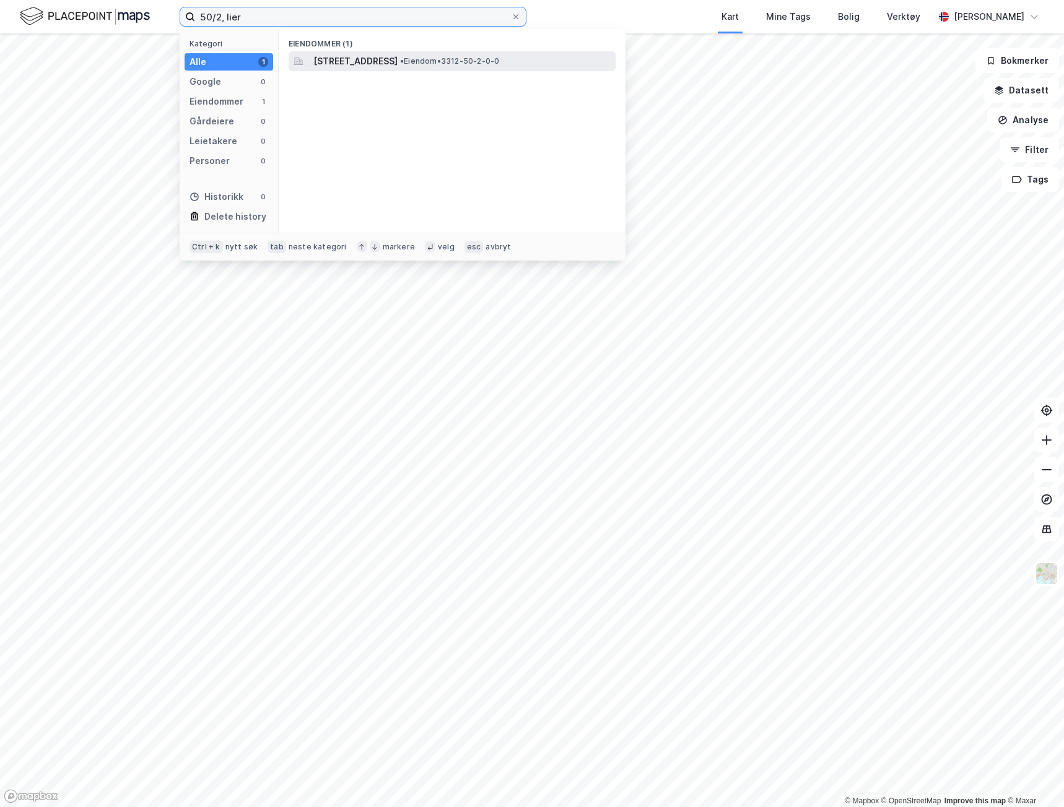 Image resolution: width=1064 pixels, height=807 pixels. Describe the element at coordinates (1046, 574) in the screenshot. I see `img: Z` at that location.